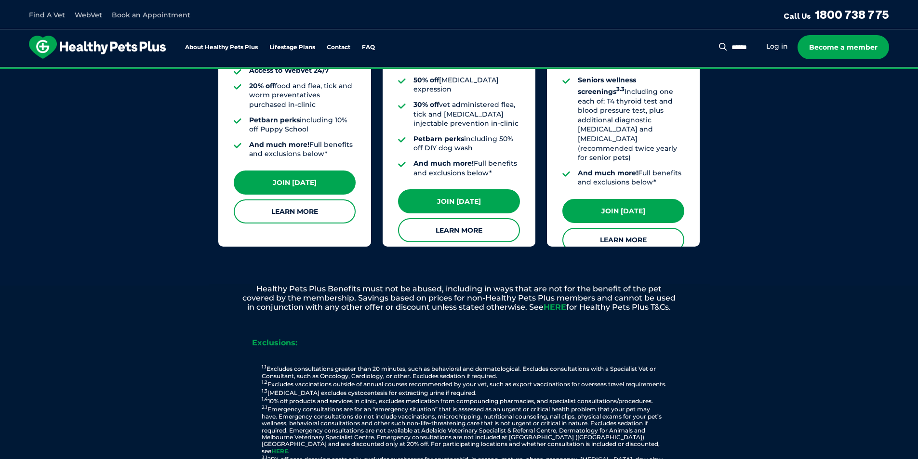 This screenshot has height=459, width=918. What do you see at coordinates (275, 342) in the screenshot?
I see `strong: Exclusions:` at bounding box center [275, 342].